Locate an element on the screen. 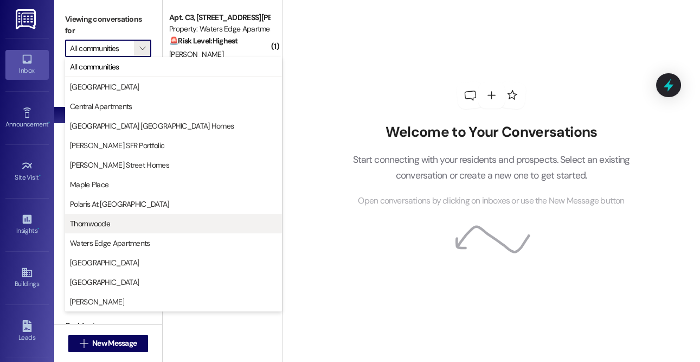 This screenshot has width=700, height=362. span: Open conversations by clicking on inboxes or use the New Message button is located at coordinates (491, 201).